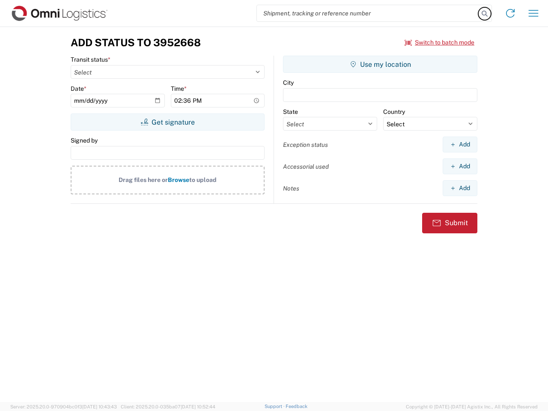  I want to click on span: Server: 2025.20.0-970904bc0f3, so click(63, 406).